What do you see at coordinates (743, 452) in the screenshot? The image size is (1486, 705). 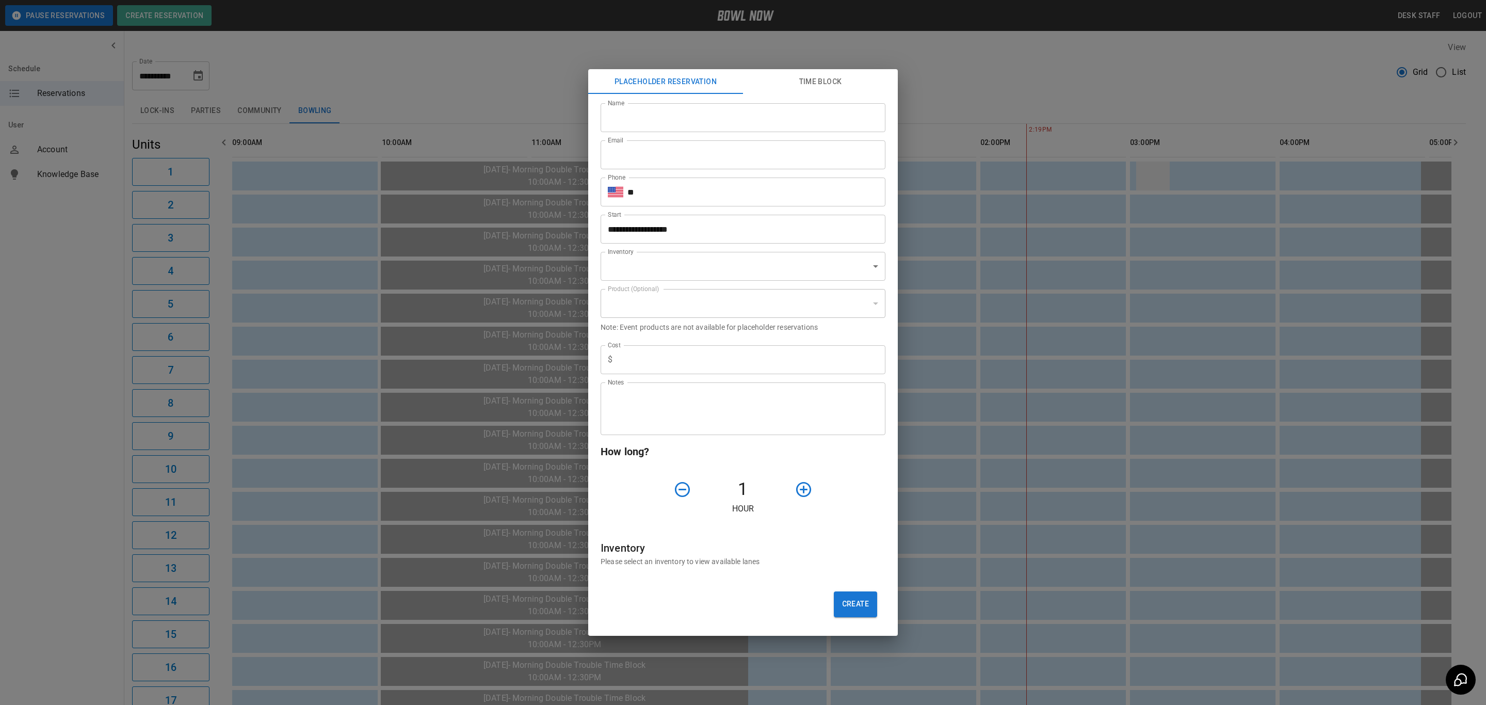 I see `h6: How long?` at bounding box center [743, 452].